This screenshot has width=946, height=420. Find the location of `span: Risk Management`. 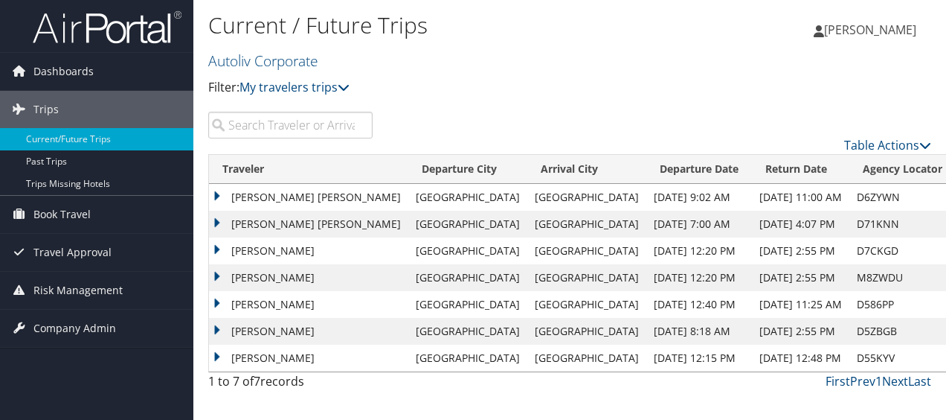

span: Risk Management is located at coordinates (78, 290).